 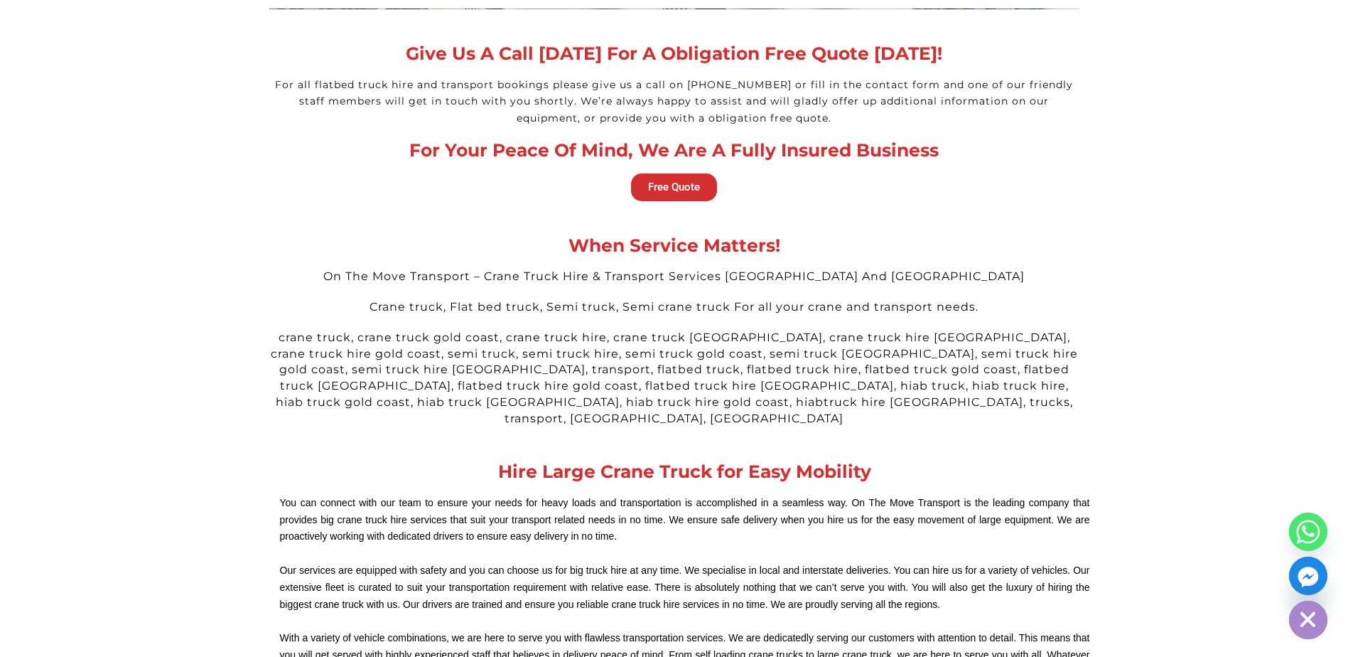 I want to click on p: Our services are equipped with safety and you can choose us for big truck hire at any time. We sp..., so click(x=685, y=587).